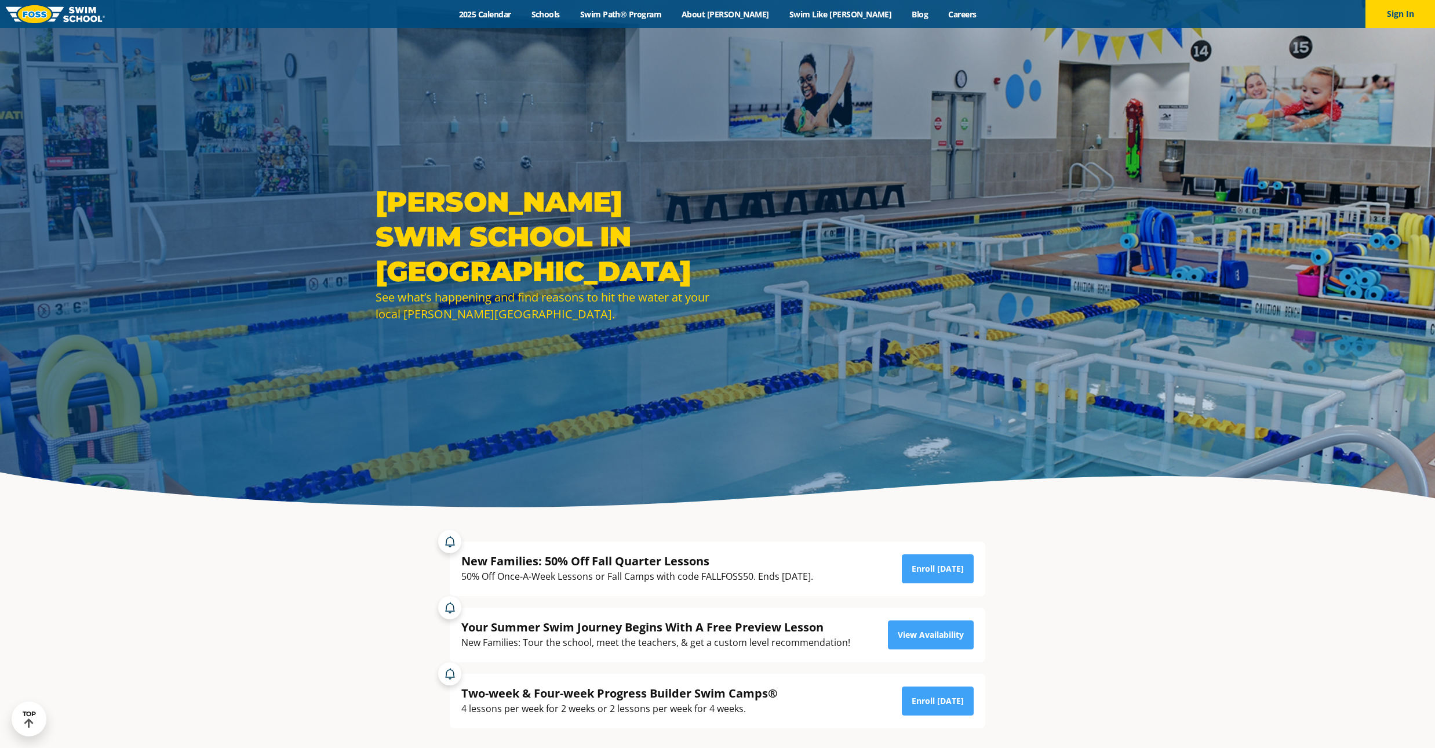 The width and height of the screenshot is (1435, 748). I want to click on a: Schools, so click(546, 14).